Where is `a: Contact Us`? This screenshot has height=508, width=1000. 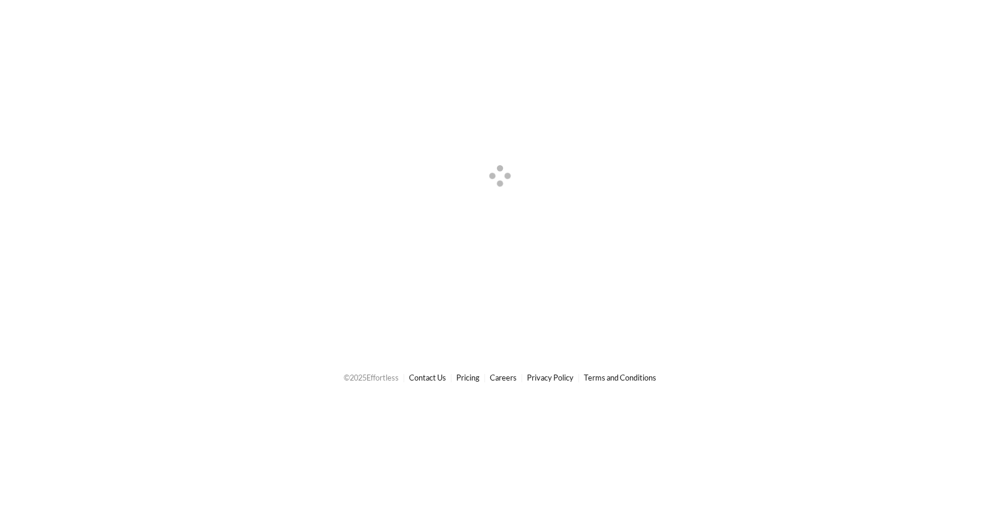 a: Contact Us is located at coordinates (428, 378).